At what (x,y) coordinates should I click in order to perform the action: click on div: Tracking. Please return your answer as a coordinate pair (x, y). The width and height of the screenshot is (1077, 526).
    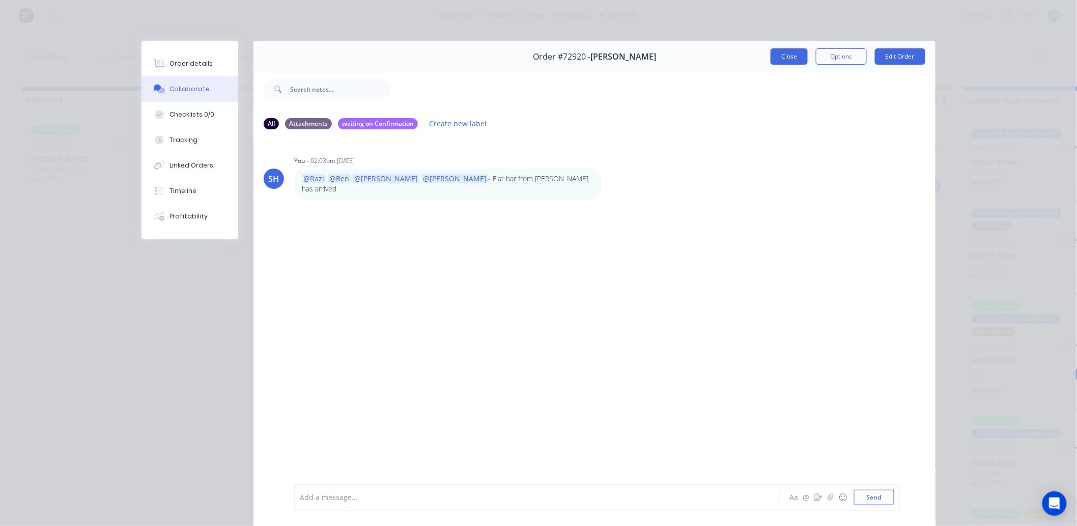
    Looking at the image, I should click on (184, 140).